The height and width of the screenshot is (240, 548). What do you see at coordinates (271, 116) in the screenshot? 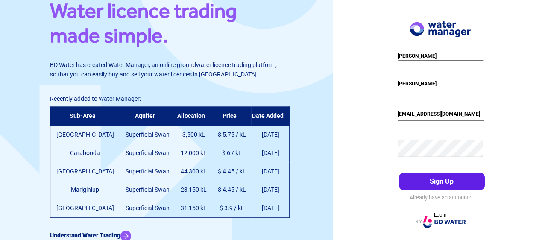
I see `th: Date Added` at bounding box center [271, 116].